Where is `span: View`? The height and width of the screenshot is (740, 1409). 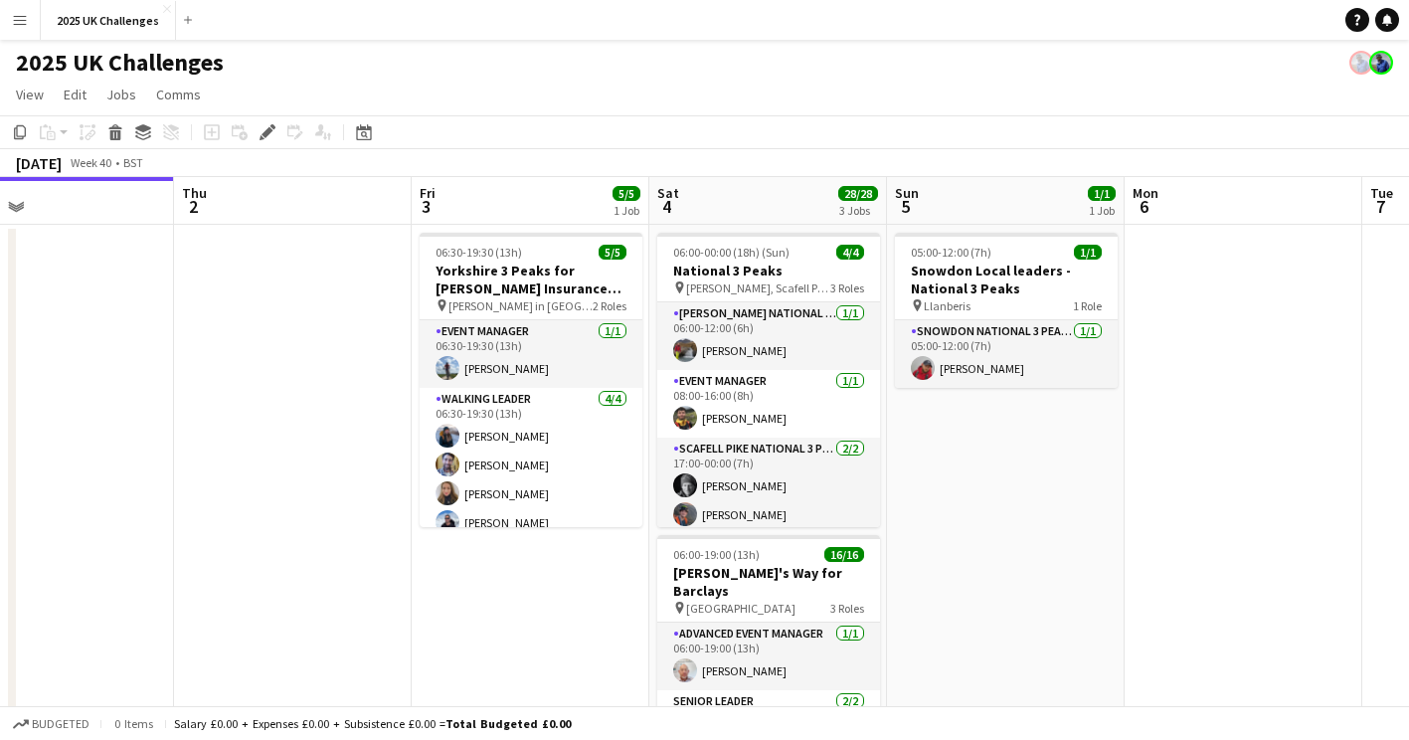 span: View is located at coordinates (30, 94).